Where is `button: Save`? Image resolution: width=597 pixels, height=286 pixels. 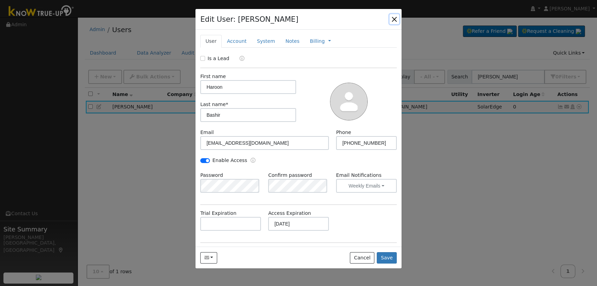
button: Save is located at coordinates (387, 258).